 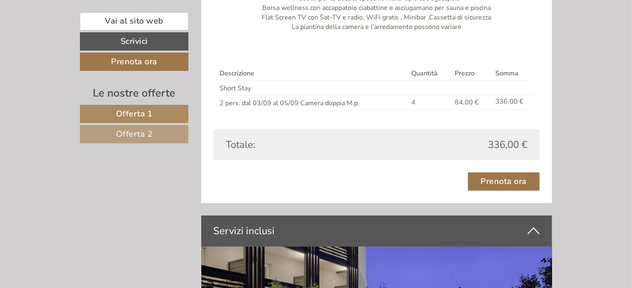 I want to click on td: 336,00 €, so click(x=512, y=103).